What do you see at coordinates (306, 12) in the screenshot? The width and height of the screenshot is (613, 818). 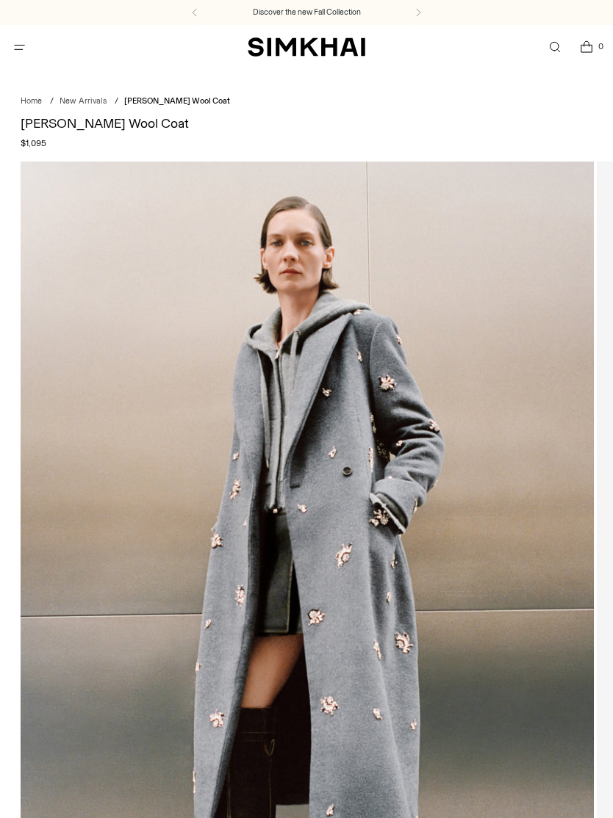 I see `a: Discover the new Fall Collection` at bounding box center [306, 12].